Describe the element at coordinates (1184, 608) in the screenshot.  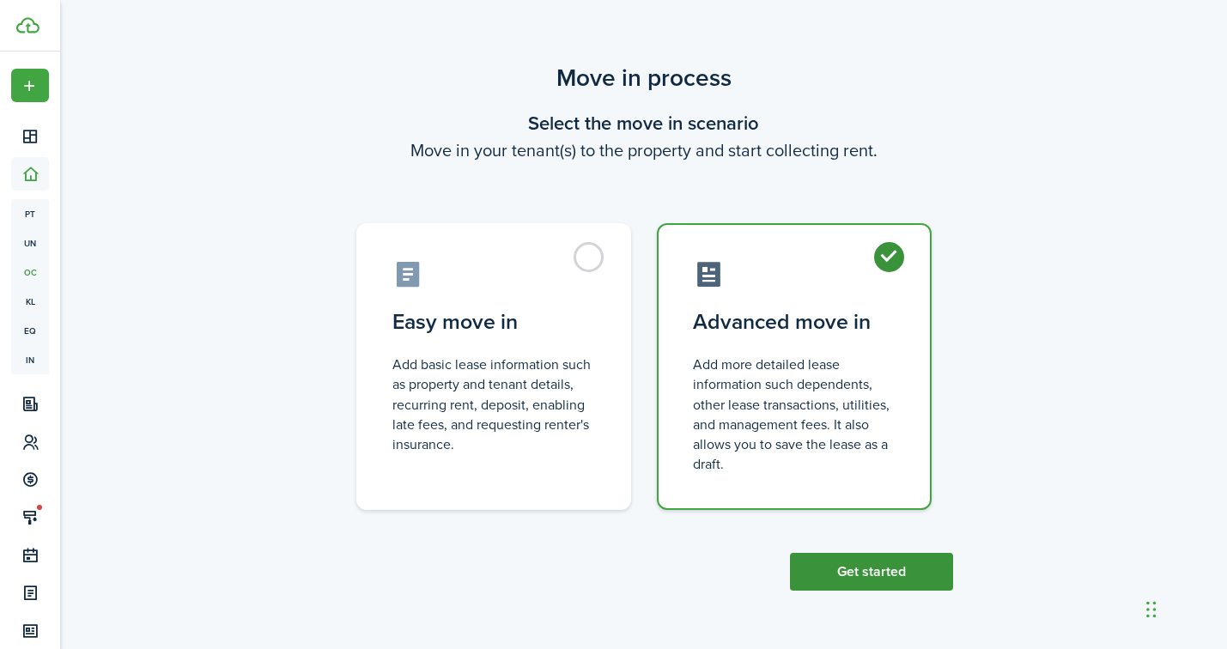
I see `div: Chat Widget` at that location.